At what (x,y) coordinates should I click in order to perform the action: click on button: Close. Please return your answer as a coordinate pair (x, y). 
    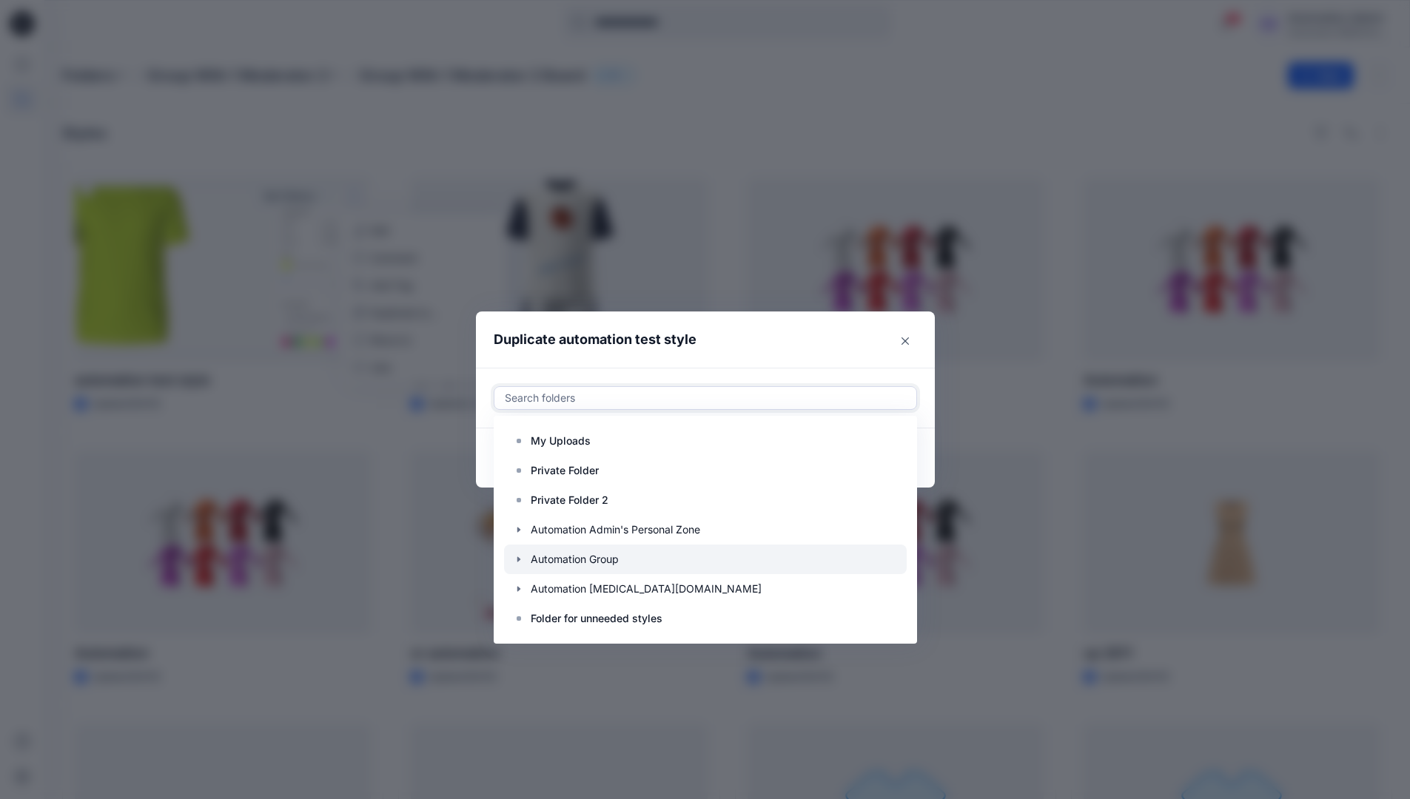
    Looking at the image, I should click on (905, 341).